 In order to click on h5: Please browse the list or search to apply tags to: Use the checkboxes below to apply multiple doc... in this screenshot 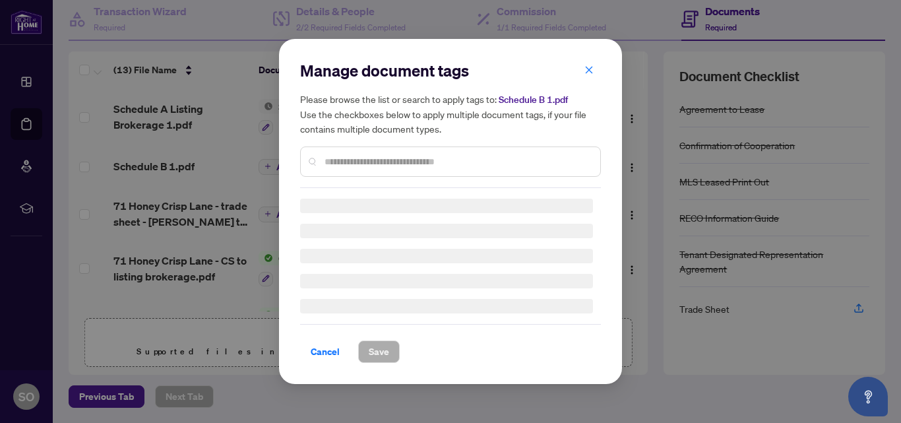, I will do `click(450, 113)`.